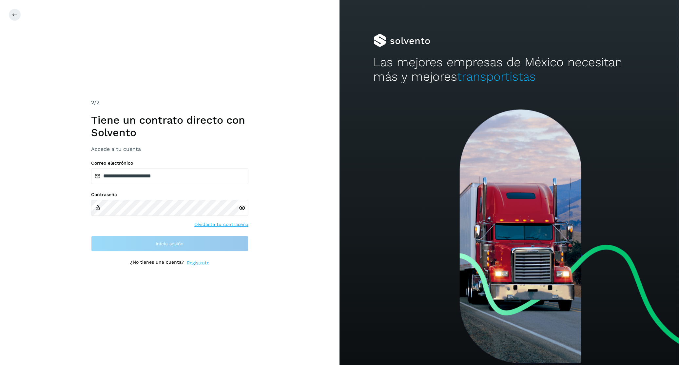 This screenshot has width=679, height=365. What do you see at coordinates (170, 243) in the screenshot?
I see `span: Inicia sesión` at bounding box center [170, 243].